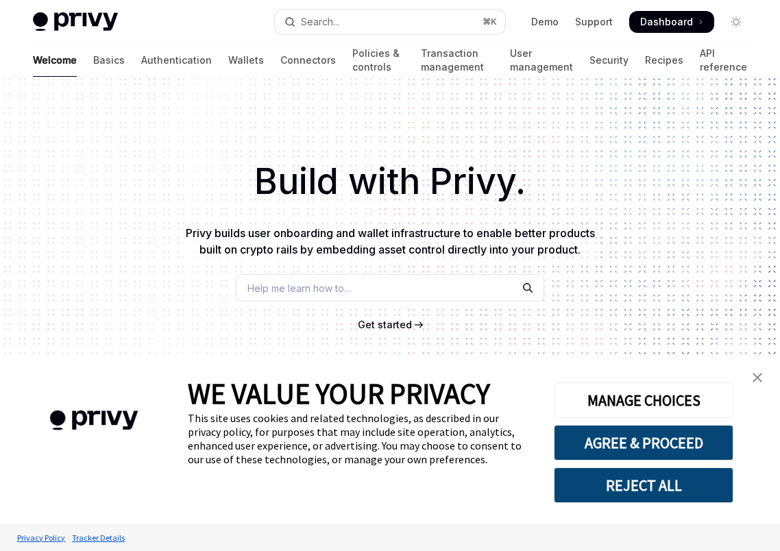 The height and width of the screenshot is (551, 780). I want to click on a: close banner, so click(757, 377).